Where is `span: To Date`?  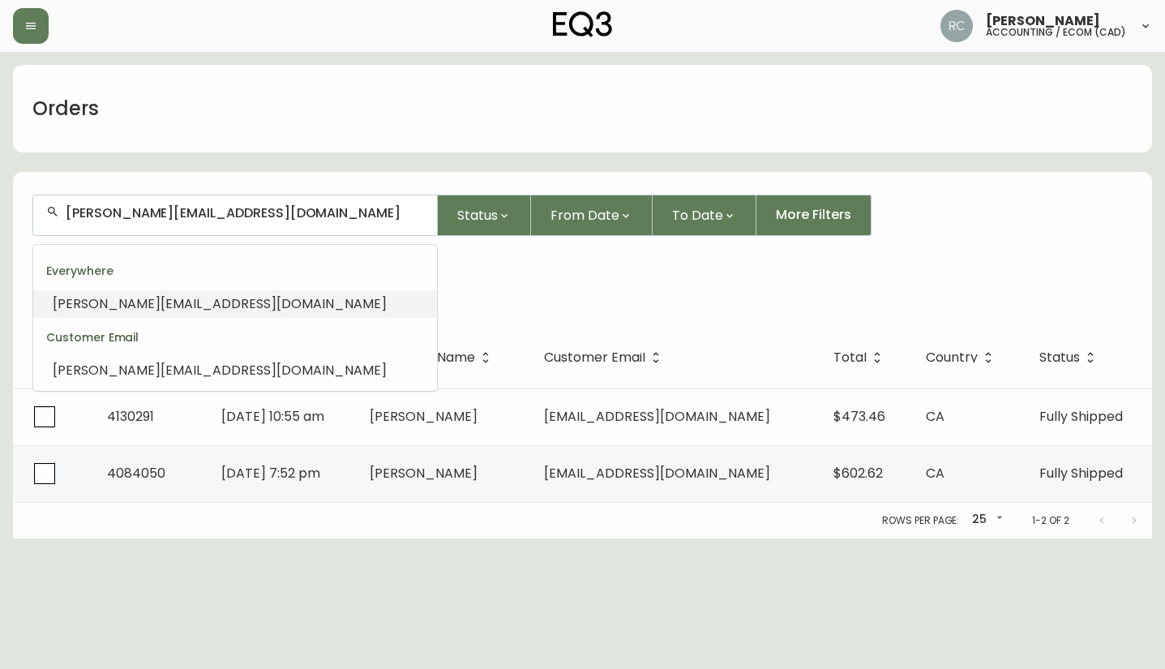
span: To Date is located at coordinates (697, 215).